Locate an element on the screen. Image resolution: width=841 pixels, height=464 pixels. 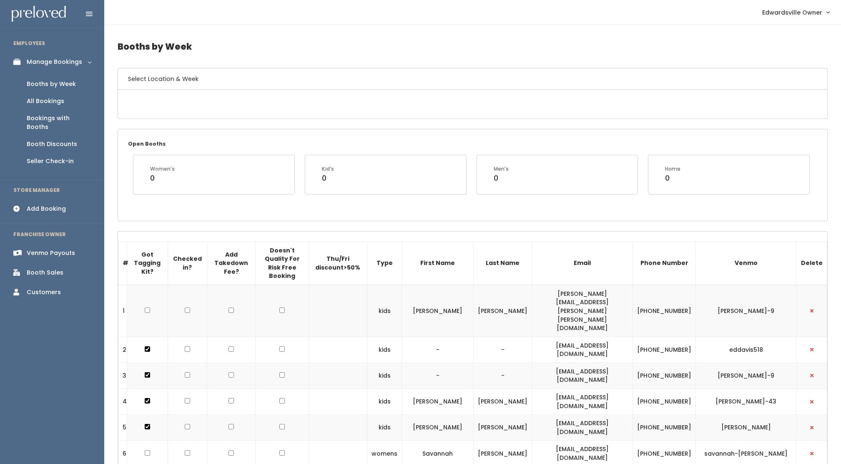
div: Venmo Payouts is located at coordinates (51, 253).